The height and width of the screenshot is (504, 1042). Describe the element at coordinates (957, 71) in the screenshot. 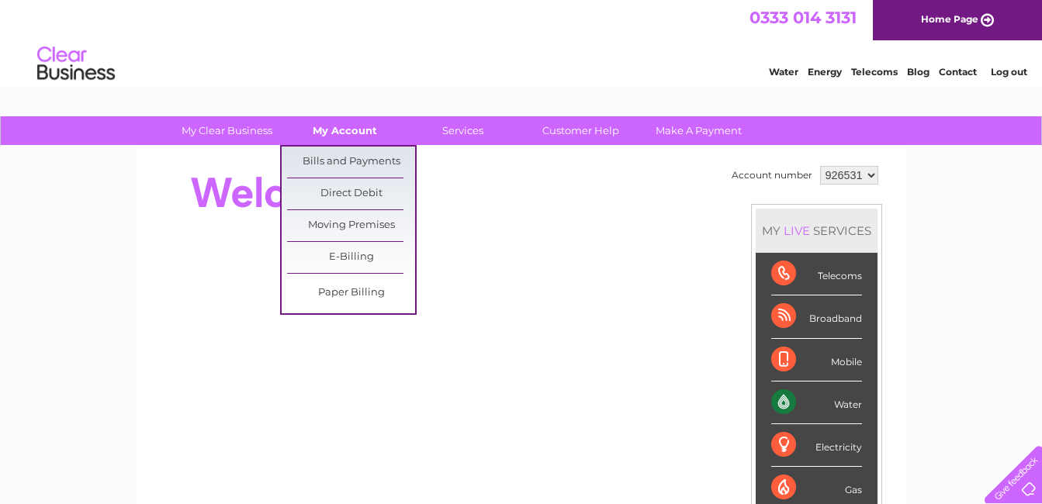

I see `a: Contact` at that location.